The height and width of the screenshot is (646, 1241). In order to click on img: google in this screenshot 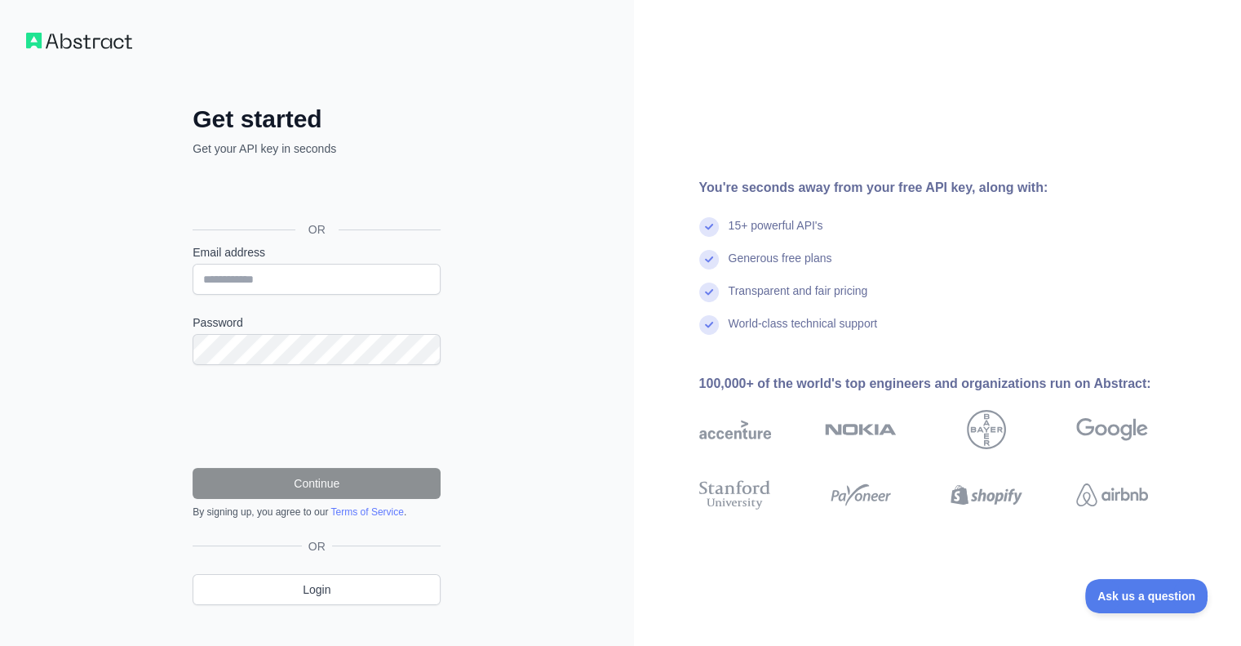, I will do `click(1112, 429)`.